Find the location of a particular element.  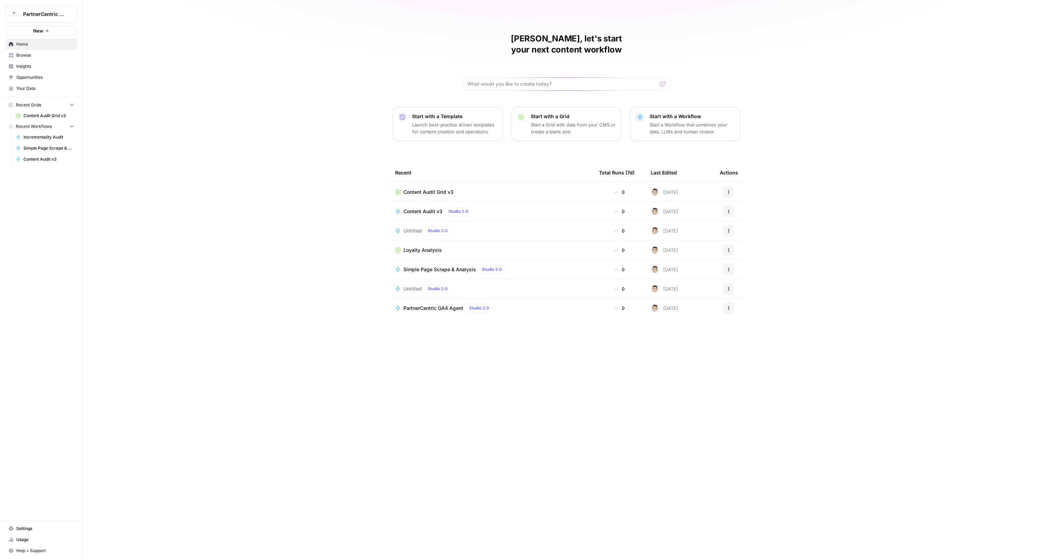

div: Actions is located at coordinates (729, 172).